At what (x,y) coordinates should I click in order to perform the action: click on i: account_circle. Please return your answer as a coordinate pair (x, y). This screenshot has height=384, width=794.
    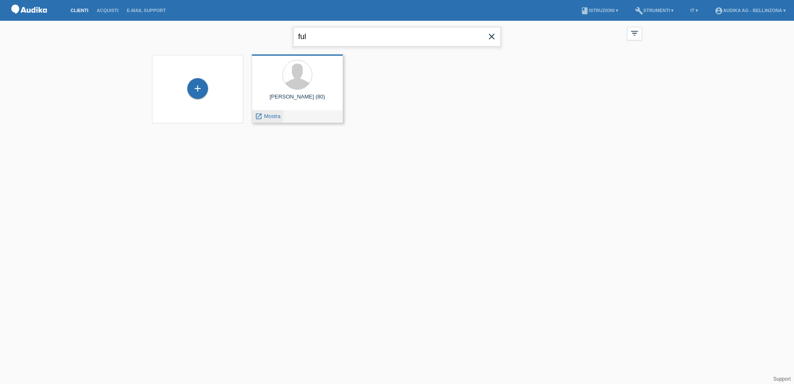
    Looking at the image, I should click on (719, 11).